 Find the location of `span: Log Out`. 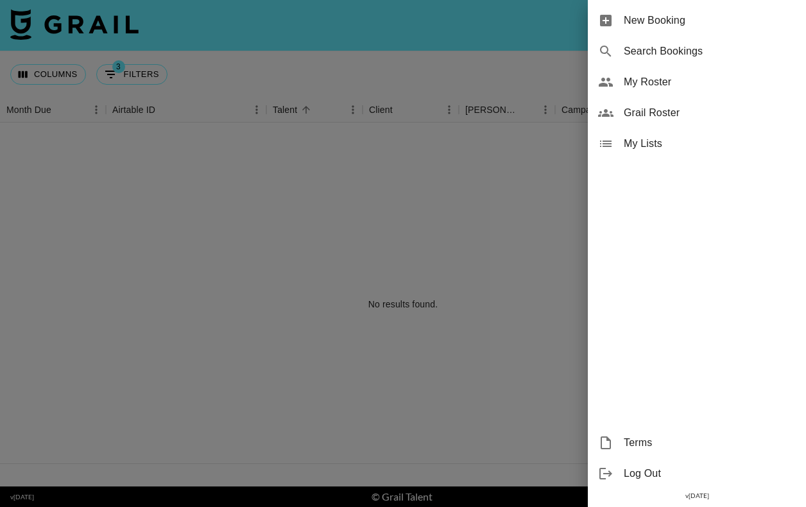

span: Log Out is located at coordinates (710, 474).